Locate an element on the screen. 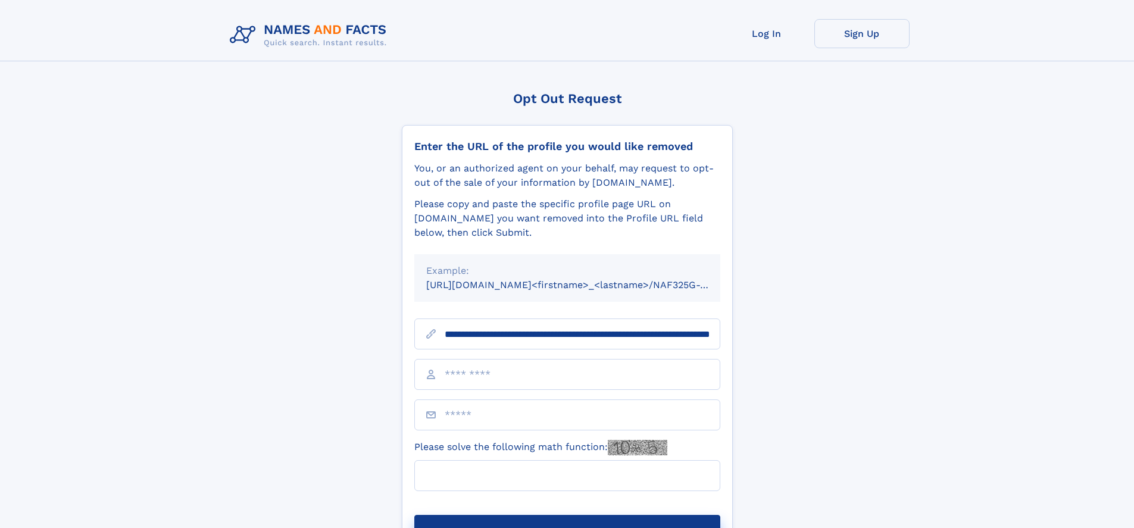 The height and width of the screenshot is (528, 1134). div: Opt Out Request is located at coordinates (567, 98).